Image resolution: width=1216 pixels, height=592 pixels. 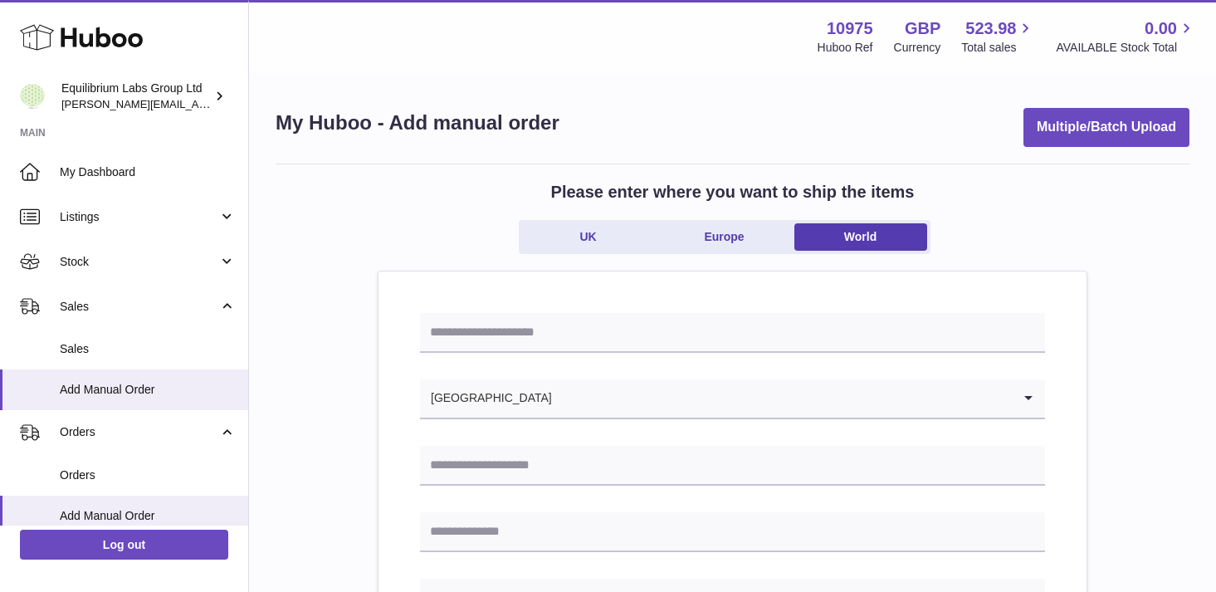 What do you see at coordinates (922, 28) in the screenshot?
I see `strong: GBP` at bounding box center [922, 28].